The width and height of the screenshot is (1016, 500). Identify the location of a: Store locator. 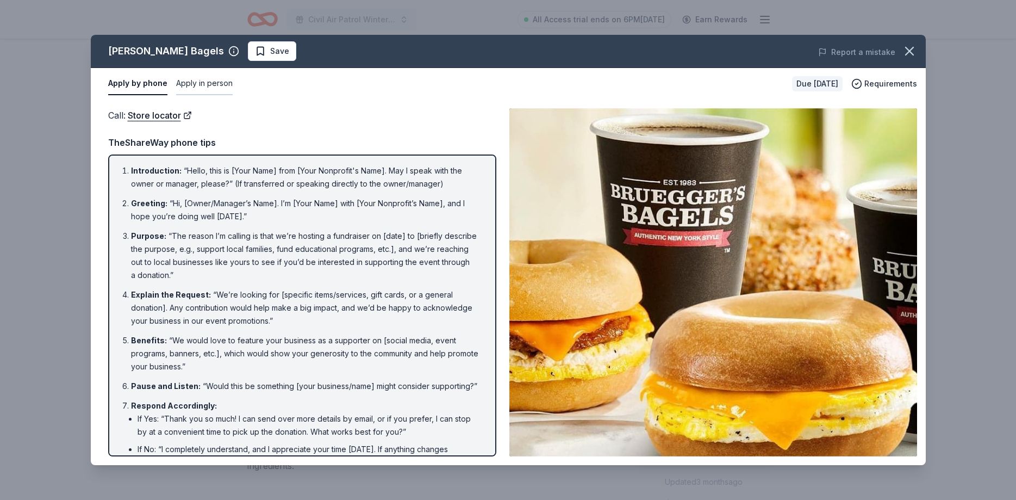
(160, 115).